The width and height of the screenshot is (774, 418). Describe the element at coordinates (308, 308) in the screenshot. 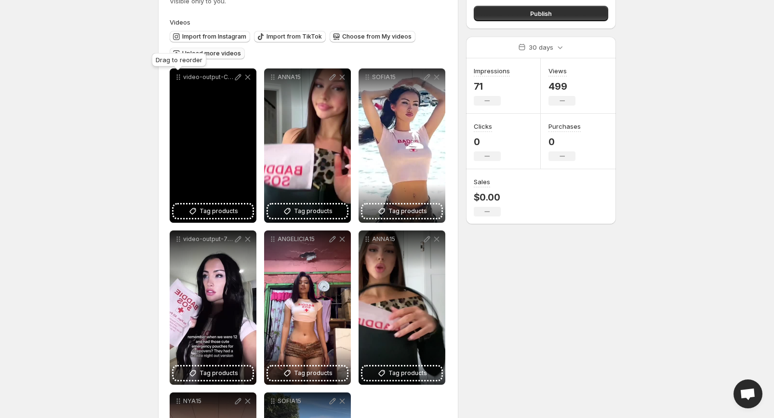

I see `div: ANGELICIA15Tag products` at that location.